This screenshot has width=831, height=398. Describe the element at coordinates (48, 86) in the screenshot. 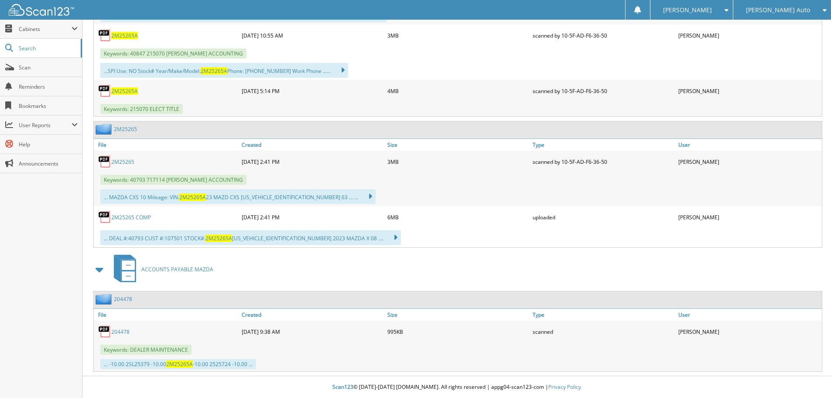

I see `span: Reminders` at that location.